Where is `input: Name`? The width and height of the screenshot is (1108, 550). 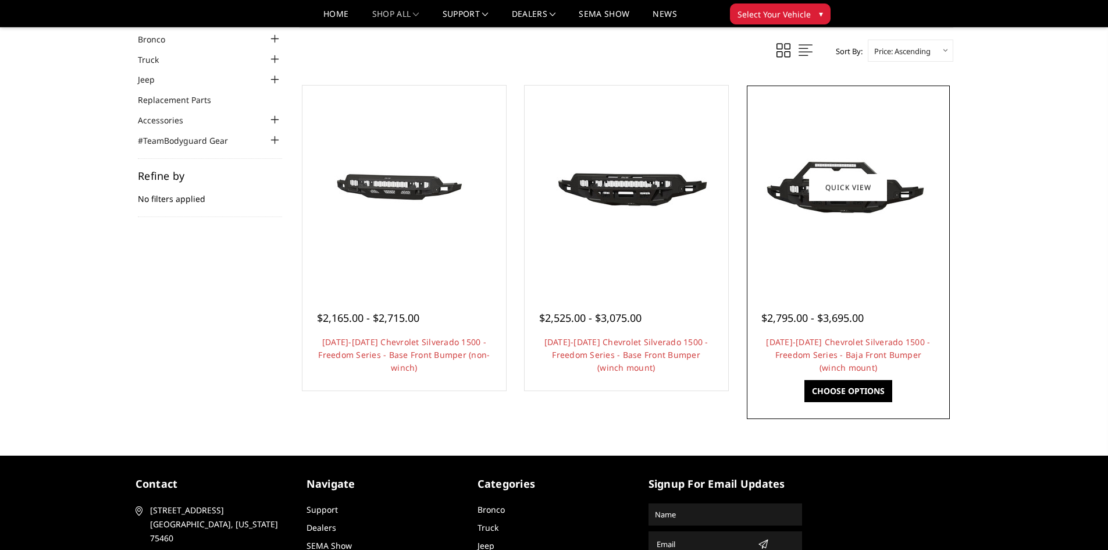
input: Name is located at coordinates (725, 514).